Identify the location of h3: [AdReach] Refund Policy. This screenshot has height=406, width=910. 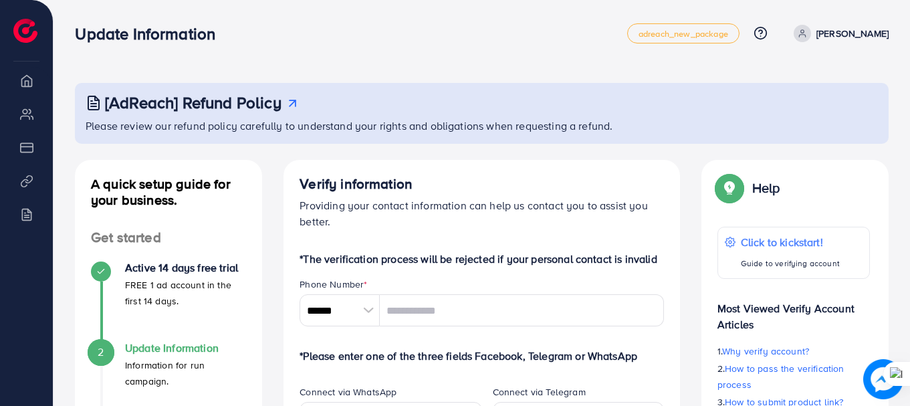
(193, 102).